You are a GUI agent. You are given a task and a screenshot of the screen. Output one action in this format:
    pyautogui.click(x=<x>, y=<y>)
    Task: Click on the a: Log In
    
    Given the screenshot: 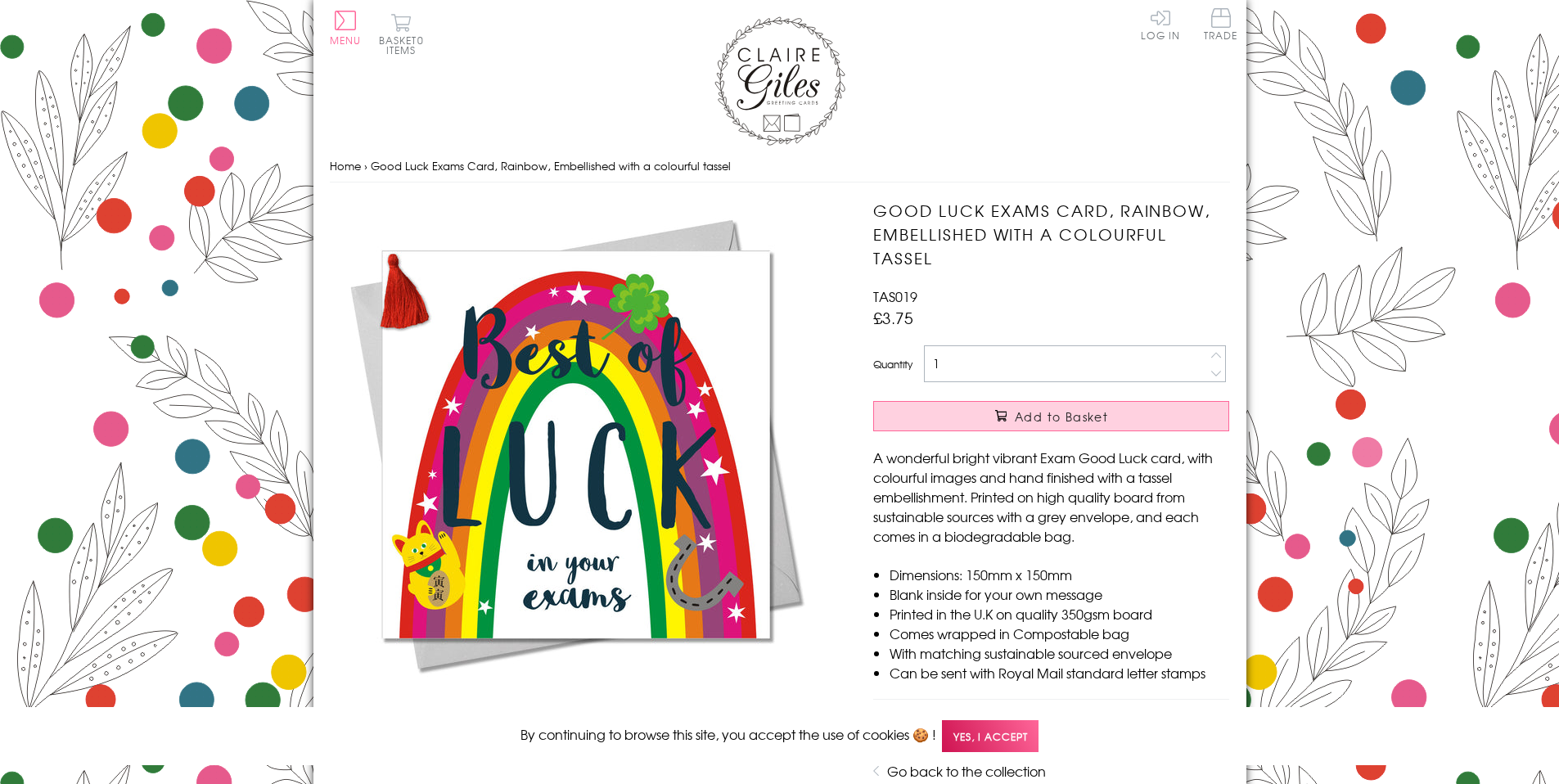 What is the action you would take?
    pyautogui.click(x=1160, y=24)
    